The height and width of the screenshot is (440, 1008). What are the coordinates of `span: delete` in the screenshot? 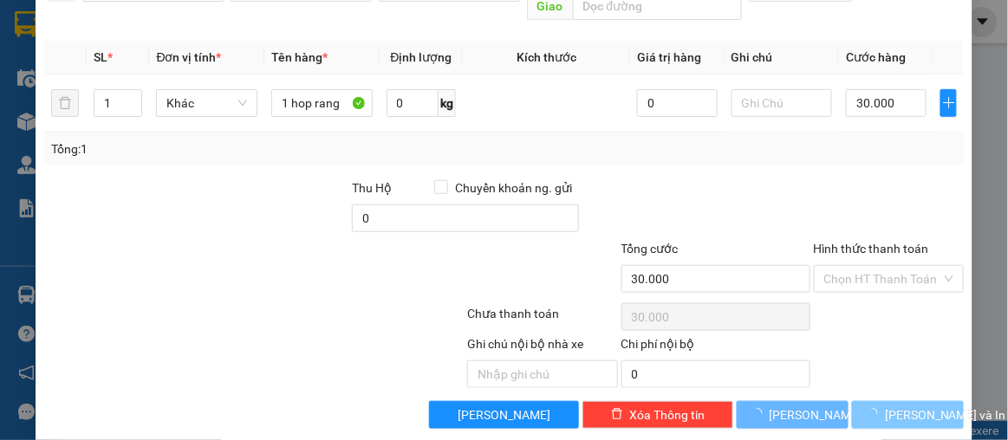 It's located at (617, 415).